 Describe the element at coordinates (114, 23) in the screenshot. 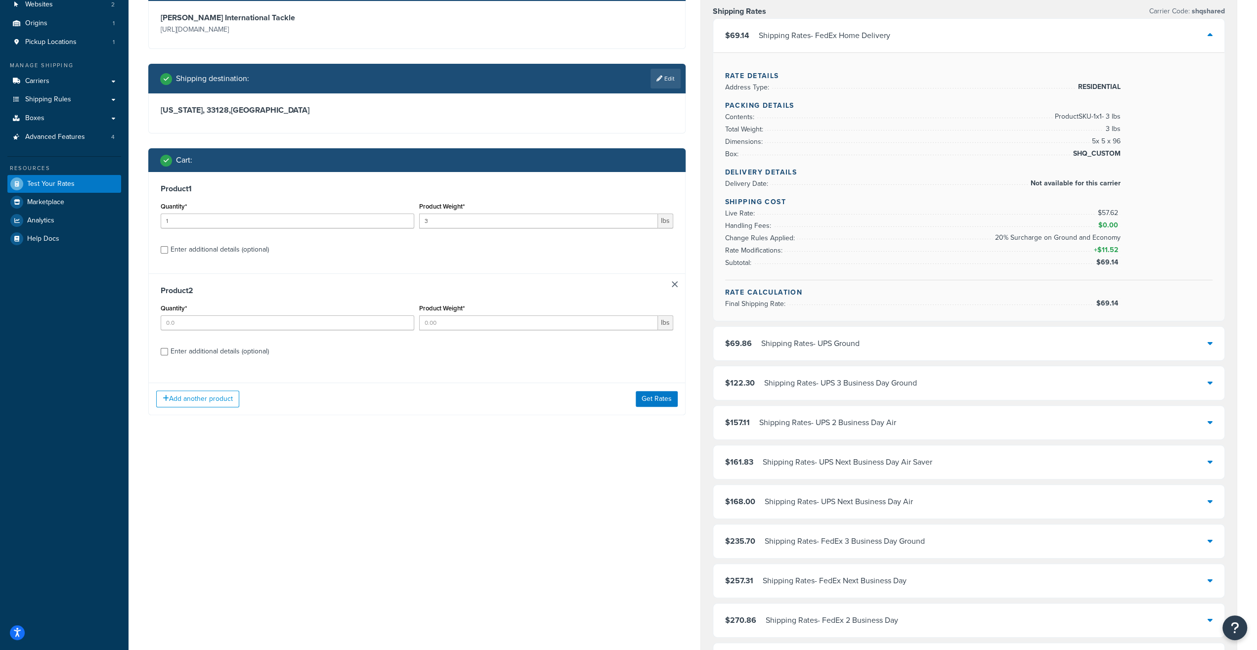

I see `span: 1` at that location.